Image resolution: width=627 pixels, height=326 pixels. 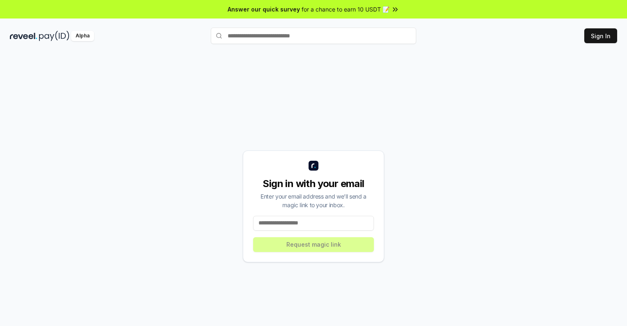 What do you see at coordinates (54, 36) in the screenshot?
I see `img: pay_id` at bounding box center [54, 36].